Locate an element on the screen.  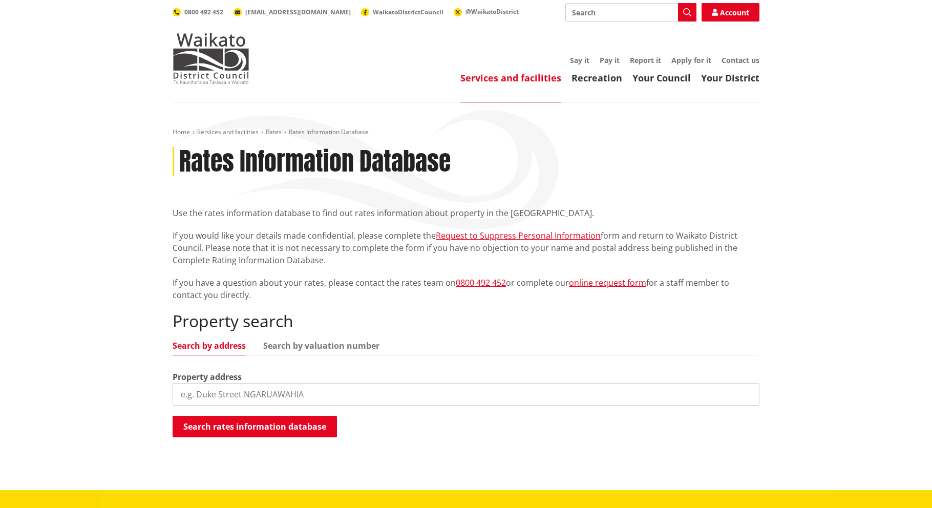
h1: Rates Information Database is located at coordinates (315, 162).